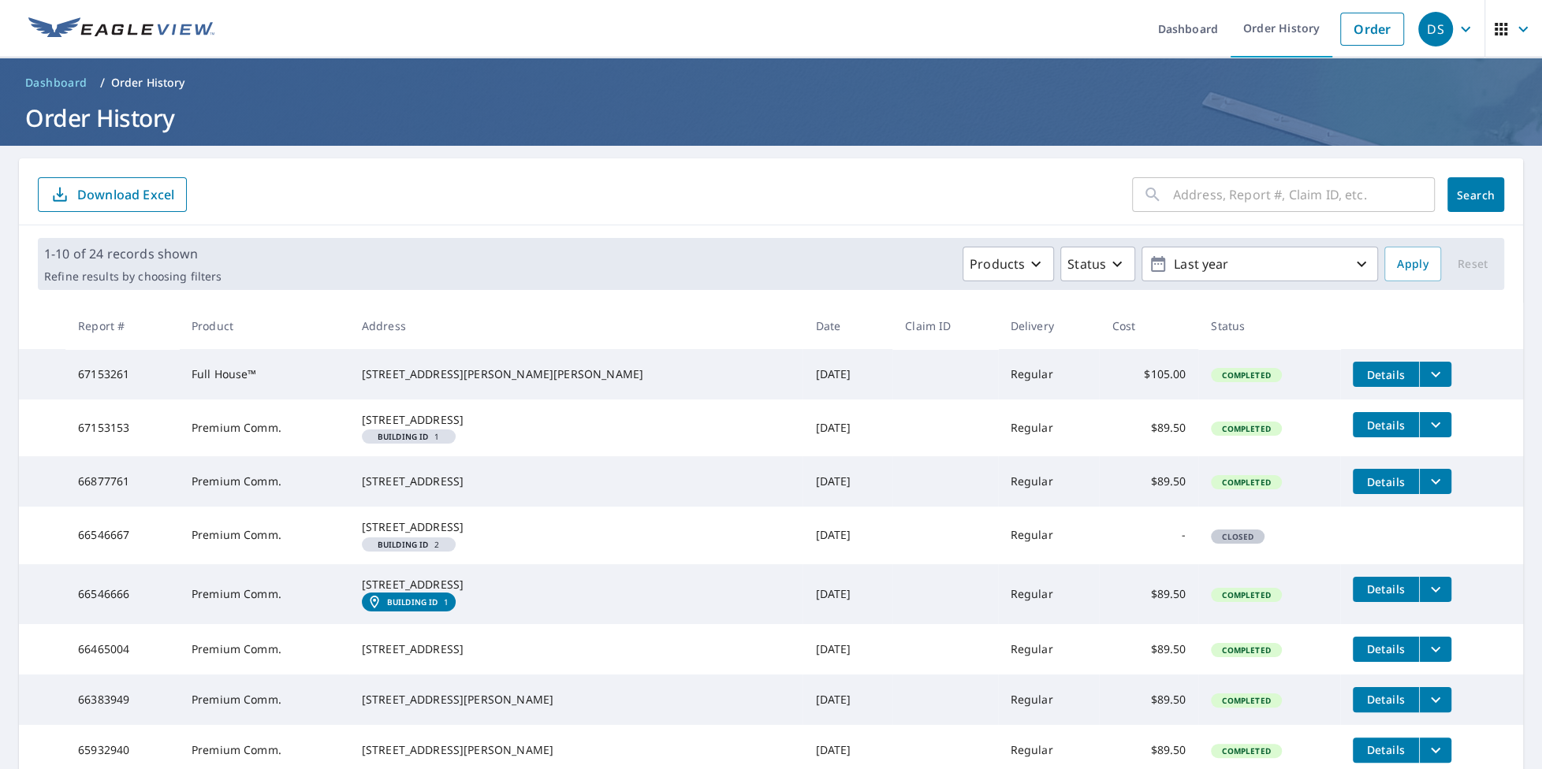  I want to click on button: detailsBtn-66465004, so click(1386, 650).